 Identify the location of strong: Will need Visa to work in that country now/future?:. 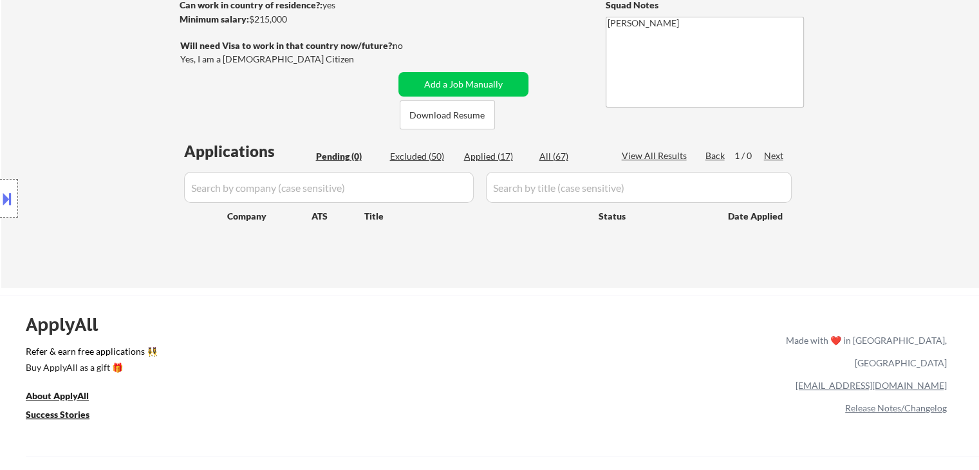
(287, 45).